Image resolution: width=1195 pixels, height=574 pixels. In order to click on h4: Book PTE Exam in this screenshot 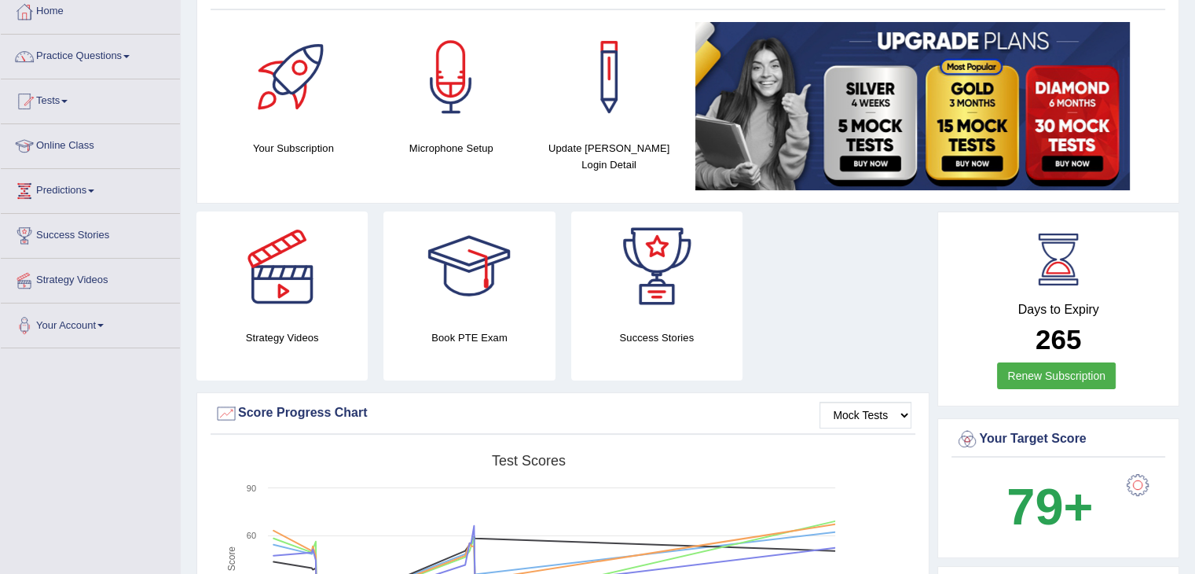, I will do `click(469, 337)`.